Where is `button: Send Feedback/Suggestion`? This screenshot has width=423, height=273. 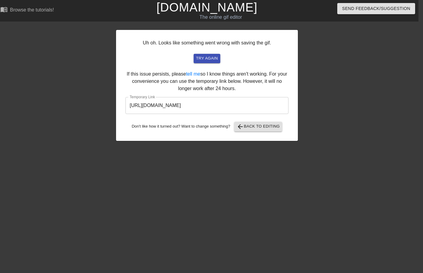 button: Send Feedback/Suggestion is located at coordinates (376, 8).